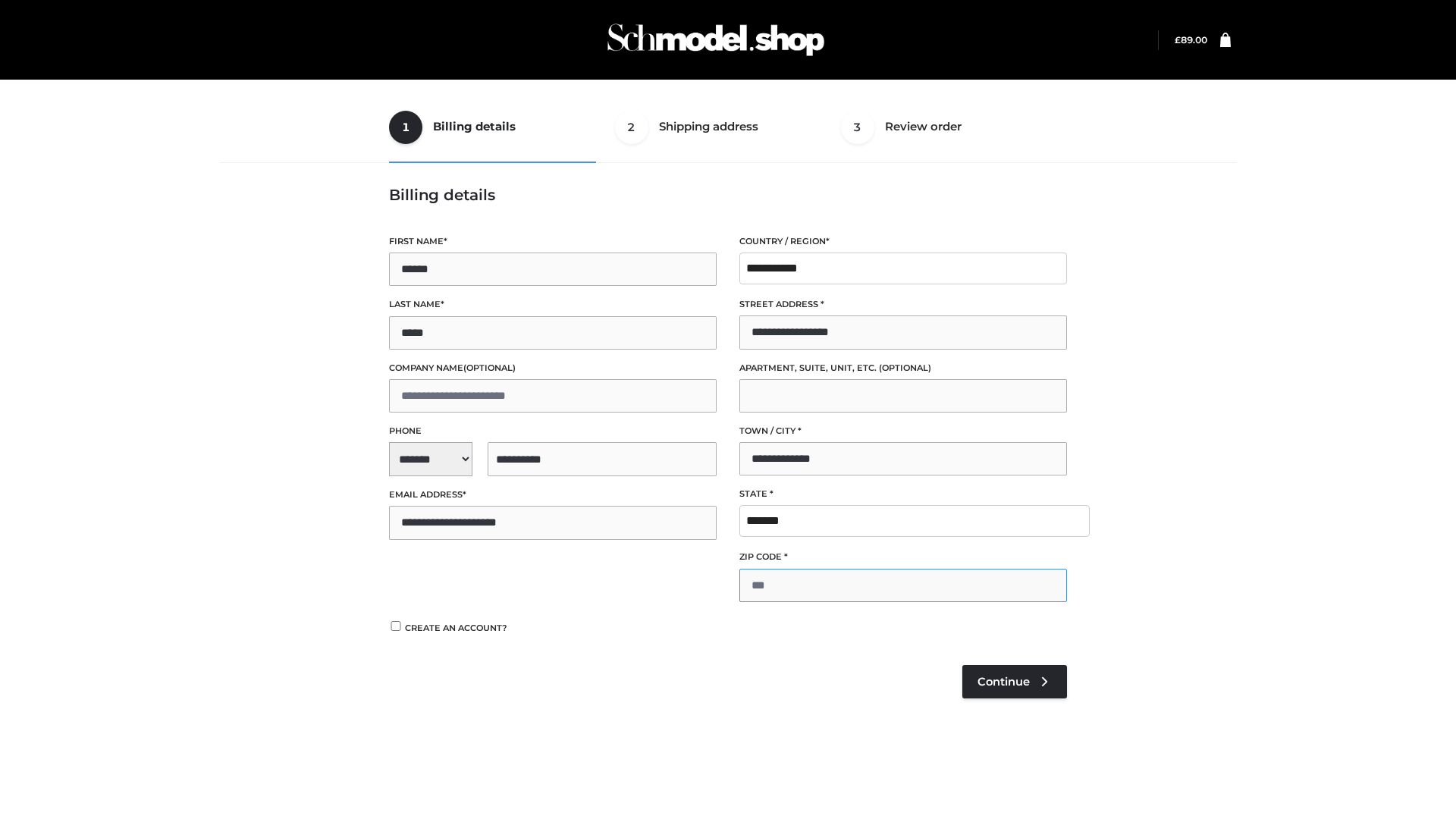  What do you see at coordinates (553, 241) in the screenshot?
I see `label: First name` at bounding box center [553, 241].